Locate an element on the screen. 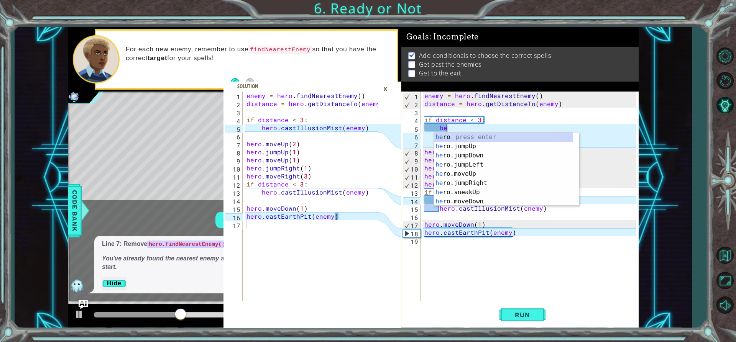  button: Maximize Browser is located at coordinates (725, 281).